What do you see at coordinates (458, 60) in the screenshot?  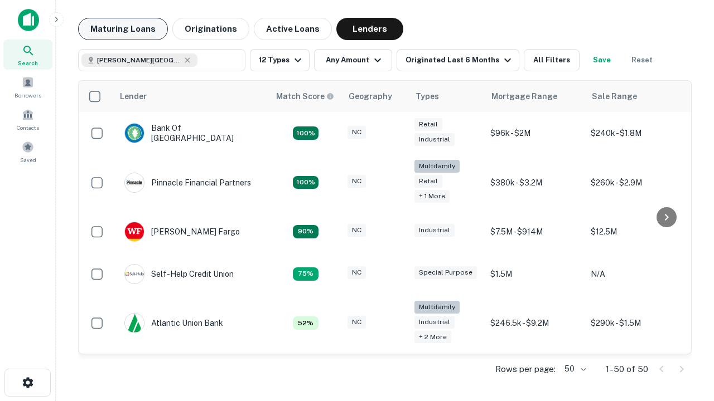 I see `button: Originated Last 6 Months` at bounding box center [458, 60].